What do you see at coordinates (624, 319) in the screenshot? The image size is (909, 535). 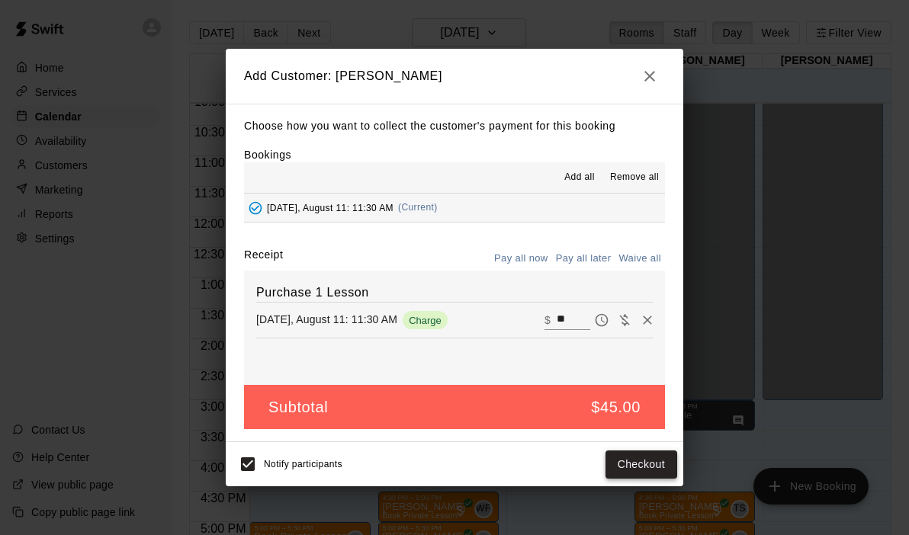 I see `span: Waive payment` at bounding box center [624, 319].